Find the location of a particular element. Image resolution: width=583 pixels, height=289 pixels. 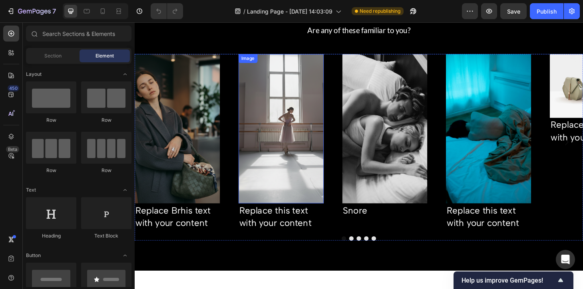

div: Text Block is located at coordinates (106, 236).